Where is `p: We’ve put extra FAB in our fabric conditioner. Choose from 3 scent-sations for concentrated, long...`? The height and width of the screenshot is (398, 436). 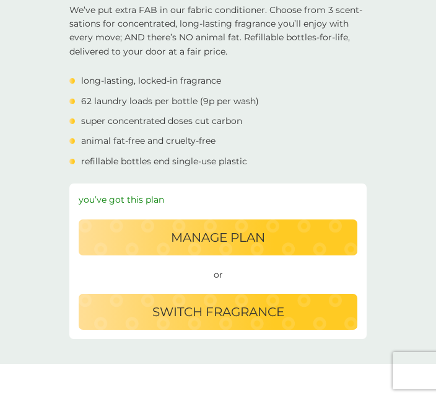 p: We’ve put extra FAB in our fabric conditioner. Choose from 3 scent-sations for concentrated, long... is located at coordinates (218, 31).